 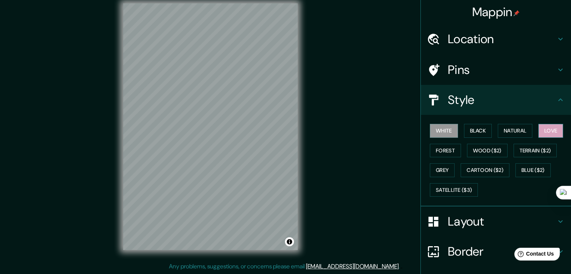 What do you see at coordinates (496, 252) in the screenshot?
I see `div: Border` at bounding box center [496, 252].